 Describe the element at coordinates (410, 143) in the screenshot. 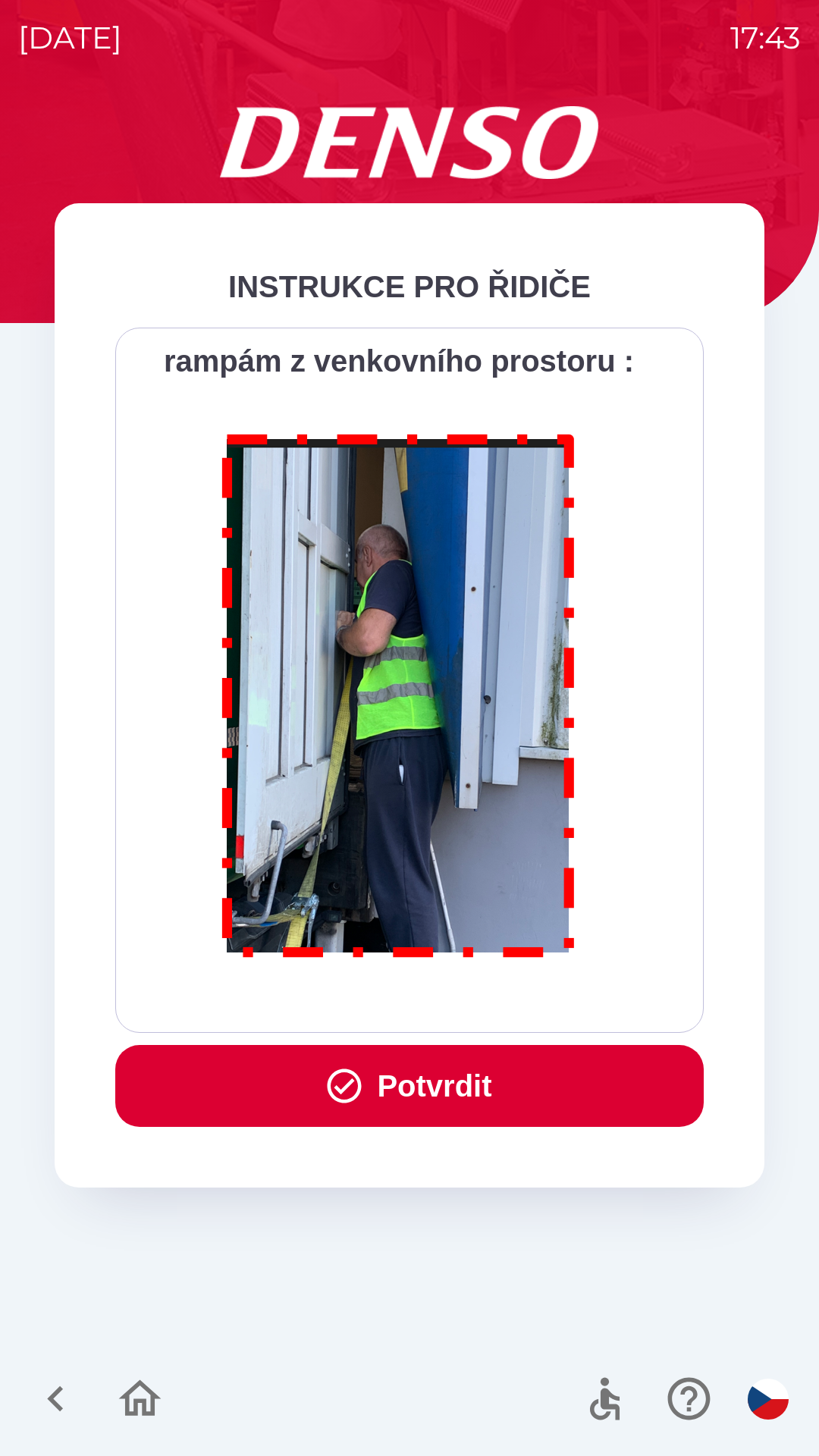

I see `img: Logo` at that location.